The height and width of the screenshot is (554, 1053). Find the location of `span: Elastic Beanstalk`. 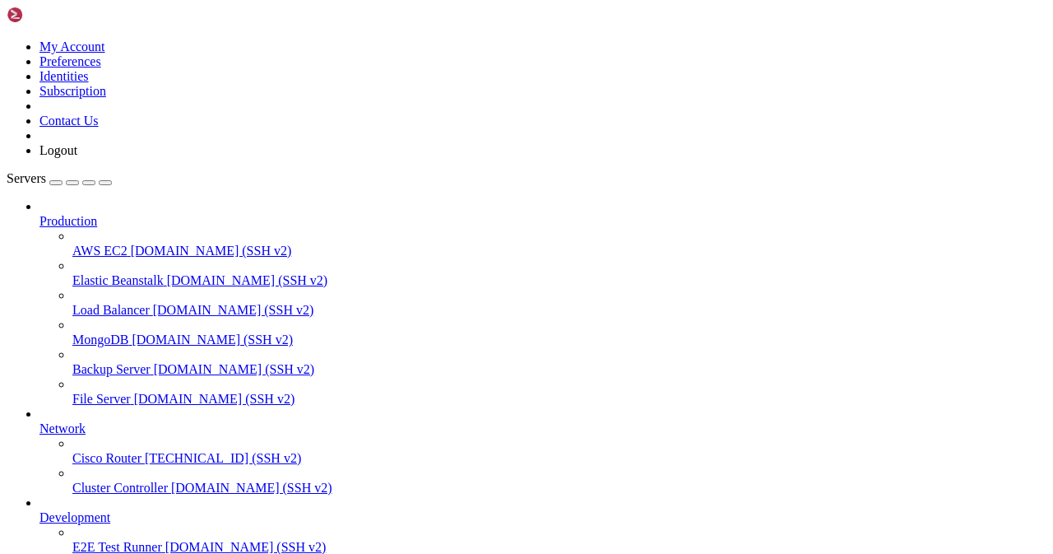

span: Elastic Beanstalk is located at coordinates (118, 280).